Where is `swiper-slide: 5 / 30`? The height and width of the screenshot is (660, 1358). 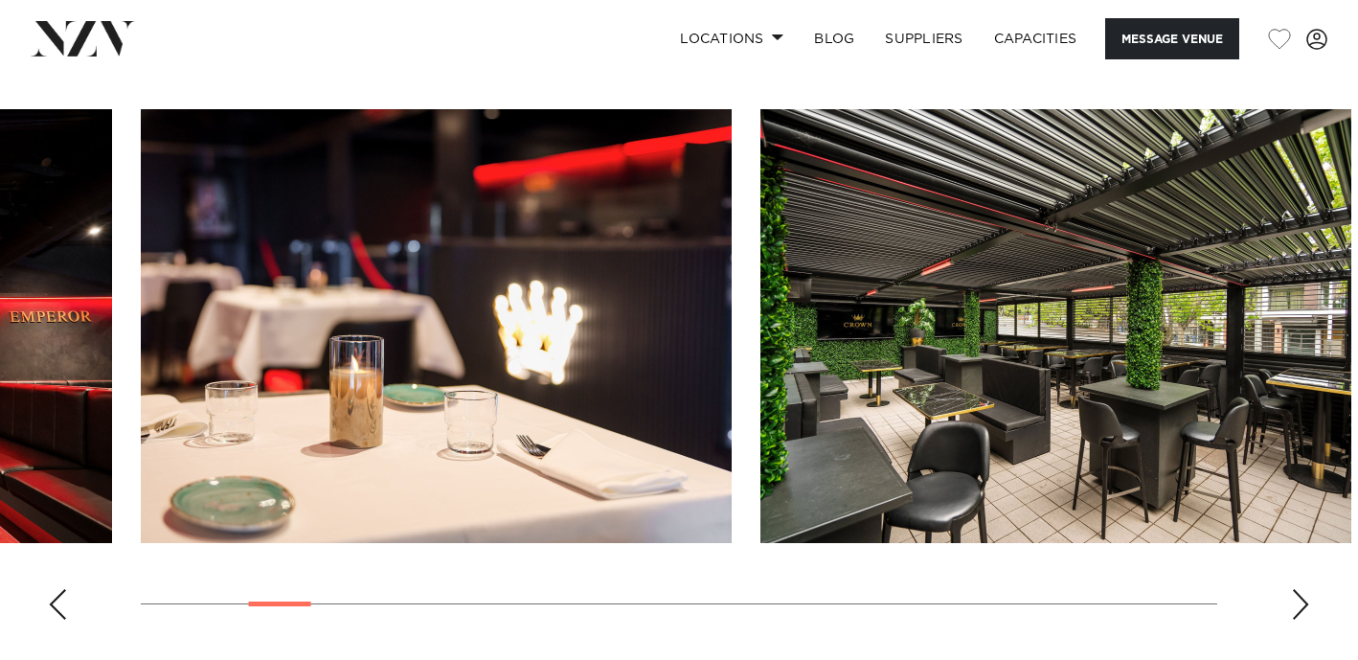
swiper-slide: 5 / 30 is located at coordinates (1056, 326).